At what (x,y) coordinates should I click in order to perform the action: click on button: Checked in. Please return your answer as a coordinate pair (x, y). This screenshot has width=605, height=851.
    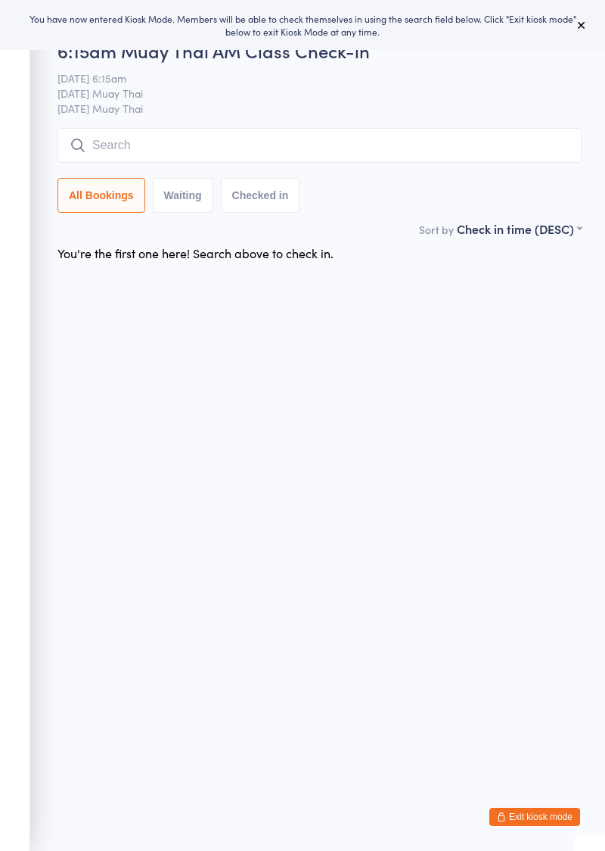
    Looking at the image, I should click on (260, 195).